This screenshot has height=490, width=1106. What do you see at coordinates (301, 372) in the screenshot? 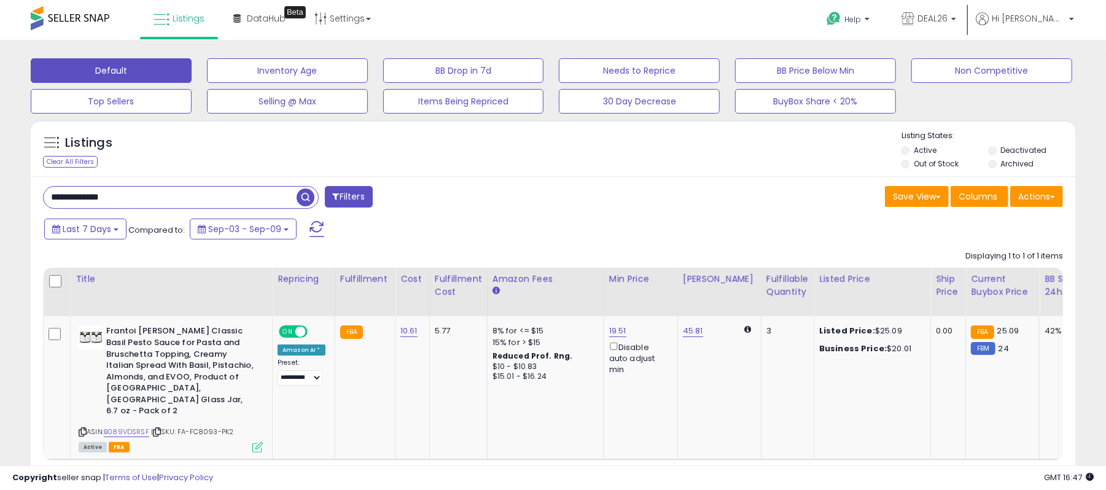
I see `div: Preset:` at bounding box center [301, 372].